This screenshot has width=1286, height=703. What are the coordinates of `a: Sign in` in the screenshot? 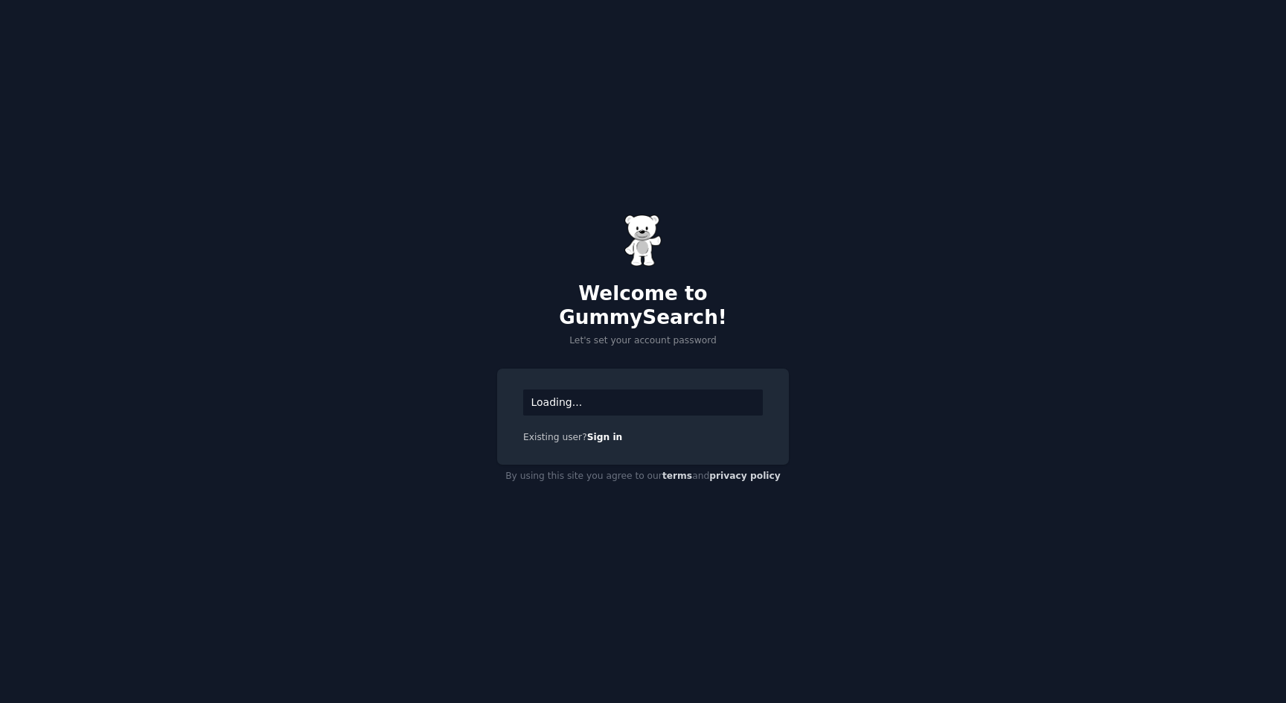 It's located at (605, 437).